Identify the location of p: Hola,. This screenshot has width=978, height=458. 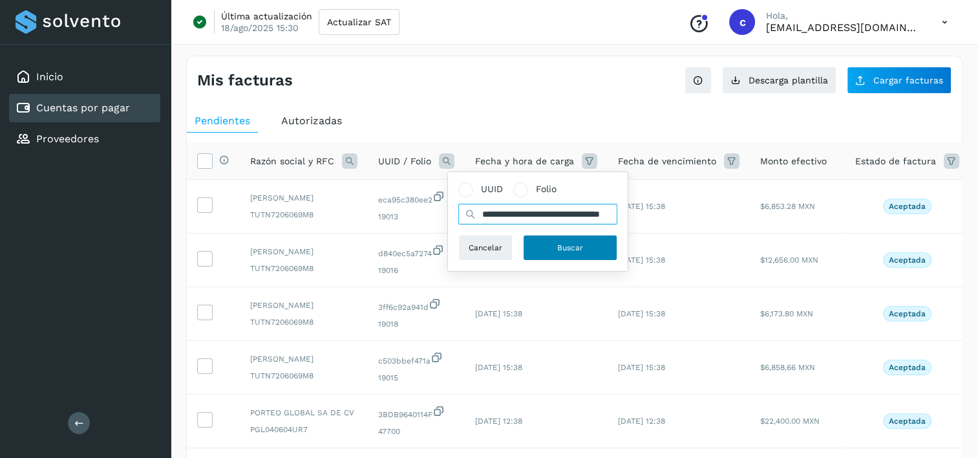
(843, 16).